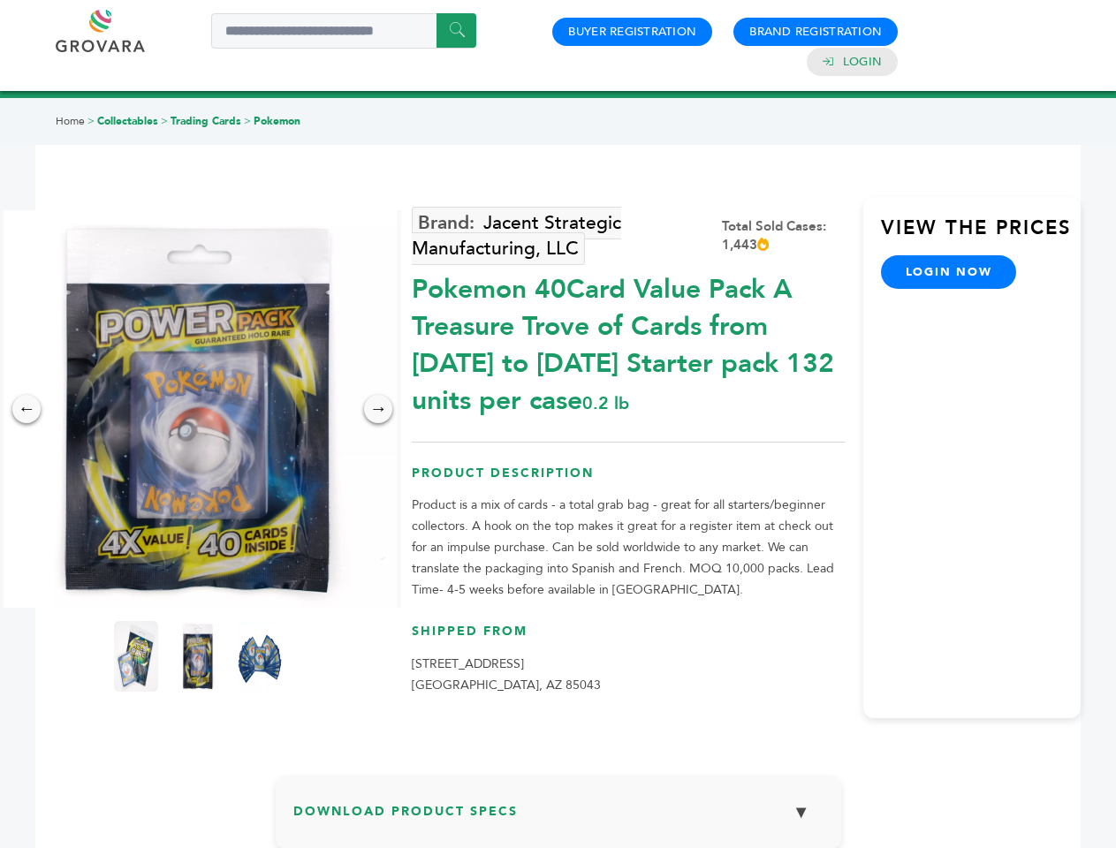 The height and width of the screenshot is (848, 1116). Describe the element at coordinates (784, 236) in the screenshot. I see `div: Total Sold Cases: 1,443` at that location.